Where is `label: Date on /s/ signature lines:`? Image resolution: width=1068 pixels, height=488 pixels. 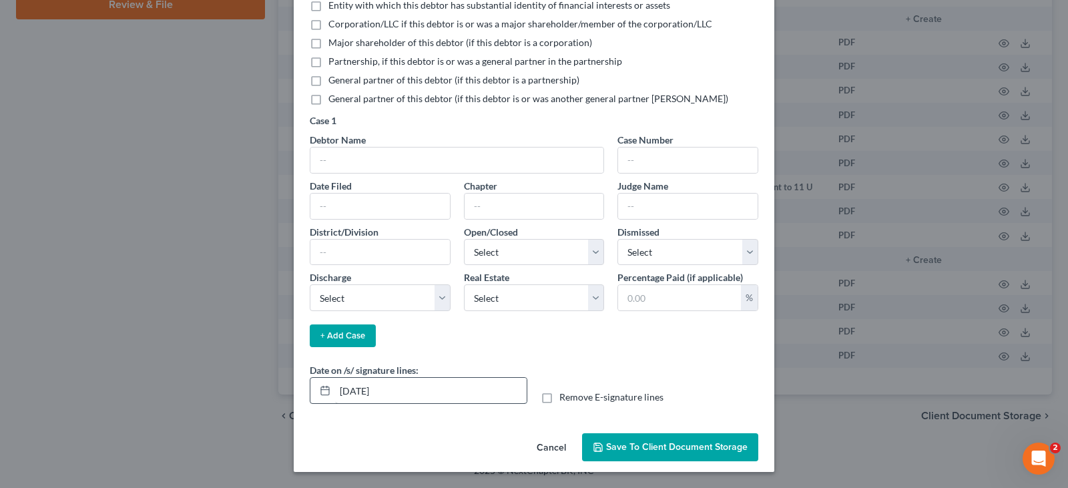
label: Date on /s/ signature lines: is located at coordinates (364, 370).